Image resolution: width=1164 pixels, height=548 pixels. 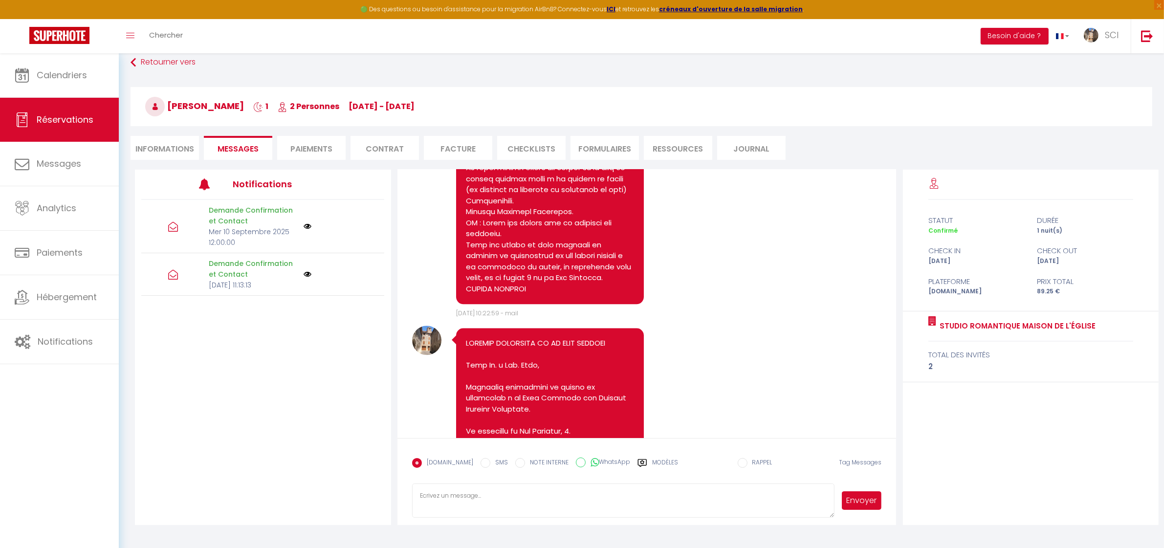 I want to click on h3: Notifications, so click(x=283, y=184).